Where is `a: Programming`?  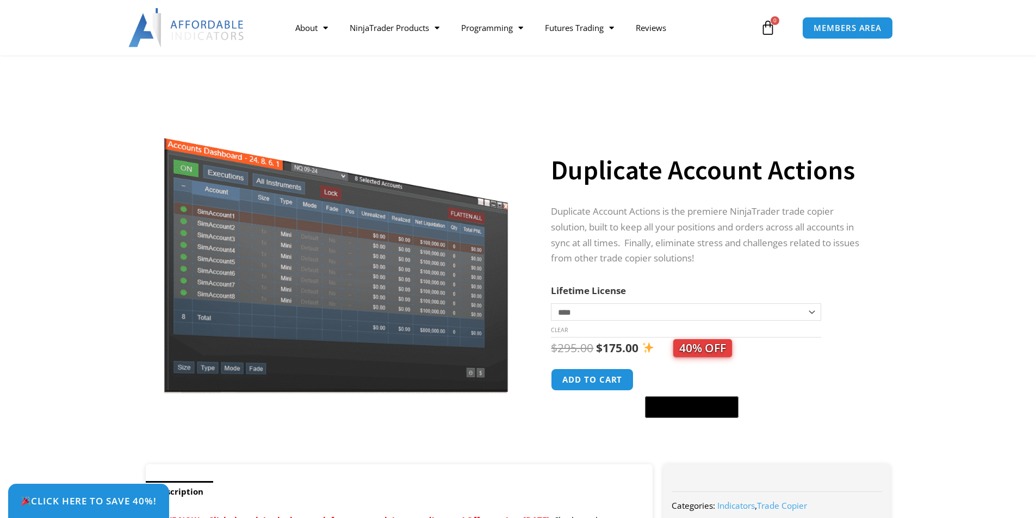
a: Programming is located at coordinates (492, 28).